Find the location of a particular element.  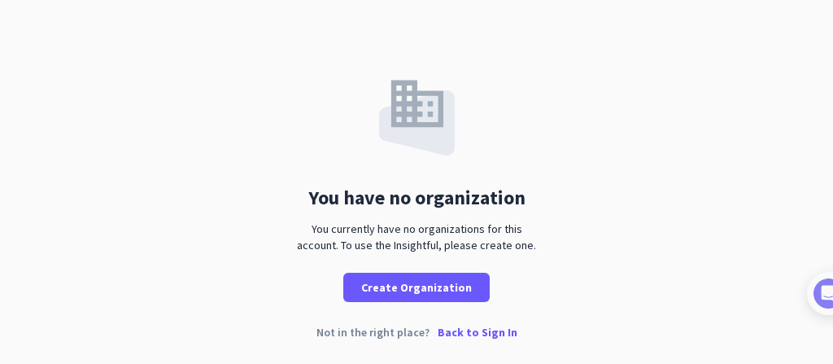

p: Back to Sign In is located at coordinates (478, 332).